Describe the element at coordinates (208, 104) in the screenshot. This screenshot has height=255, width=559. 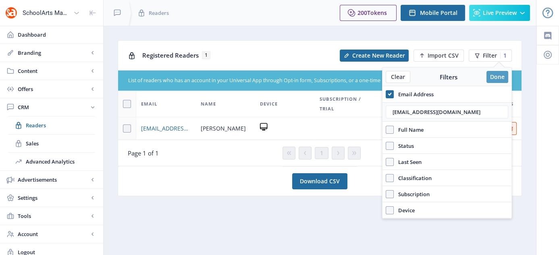
I see `span: Name` at that location.